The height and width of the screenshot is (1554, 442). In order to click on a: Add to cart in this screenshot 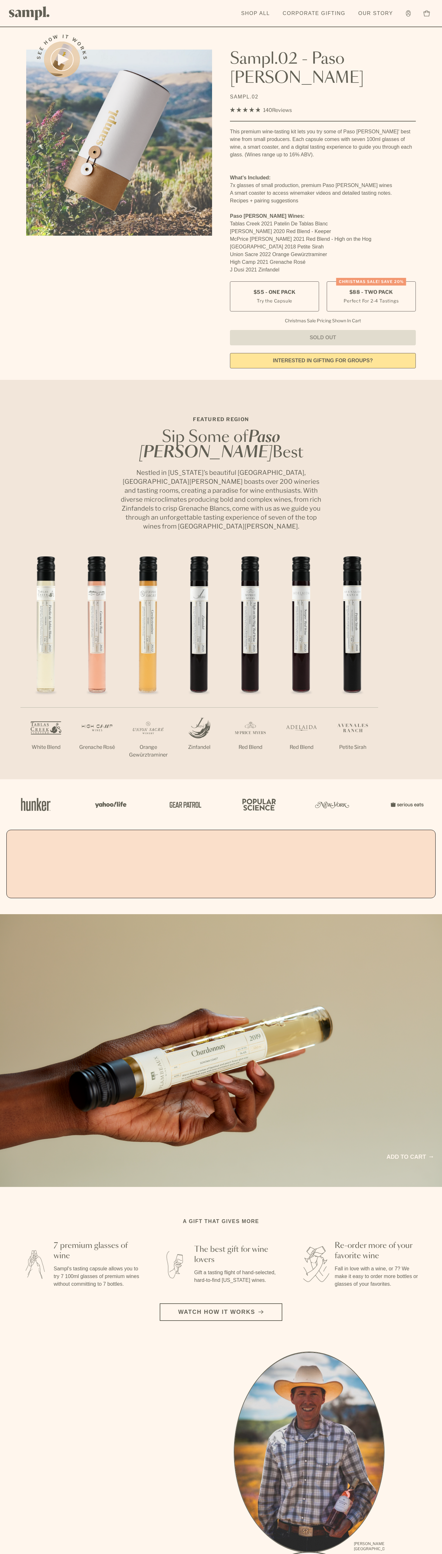, I will do `click(410, 1157)`.